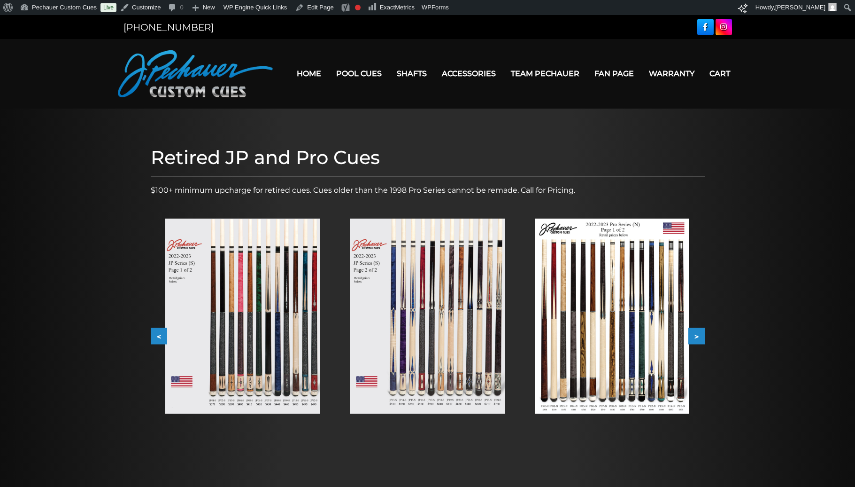  What do you see at coordinates (195, 74) in the screenshot?
I see `img: Pechauer Custom Cues` at bounding box center [195, 74].